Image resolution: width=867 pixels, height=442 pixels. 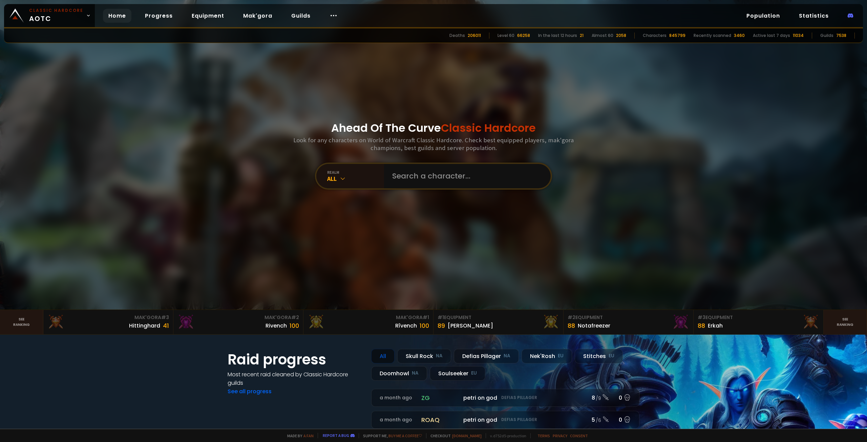 I want to click on span: Classic Hardcore, so click(x=489, y=128).